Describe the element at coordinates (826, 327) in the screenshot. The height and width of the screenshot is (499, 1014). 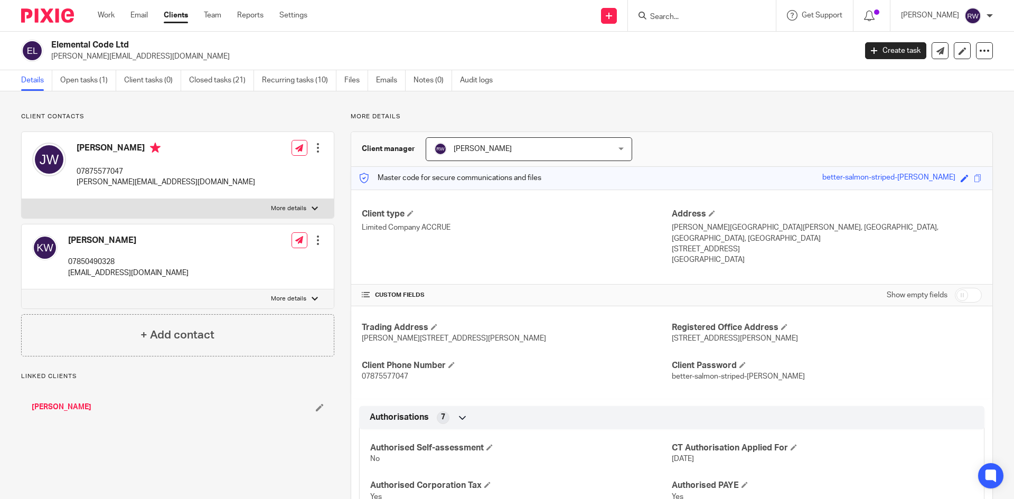
I see `h4: Registered Office Address` at that location.